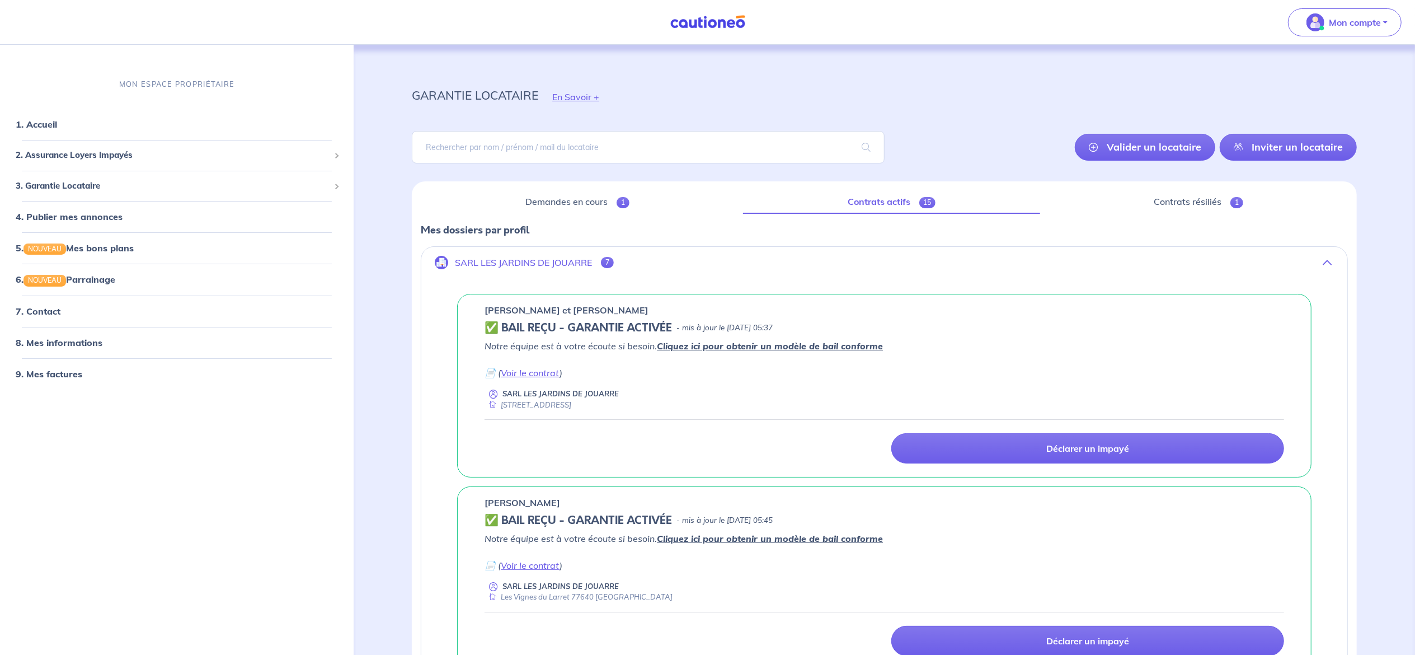  Describe the element at coordinates (1315, 22) in the screenshot. I see `img: illu_account_valid_menu.svg` at that location.